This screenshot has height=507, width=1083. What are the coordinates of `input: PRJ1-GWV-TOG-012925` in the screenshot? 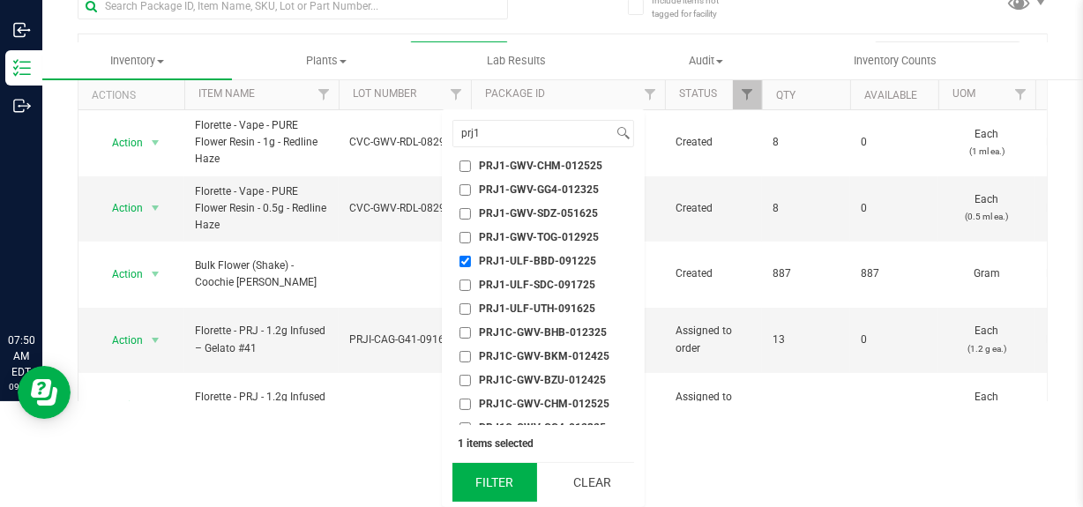 It's located at (465, 237).